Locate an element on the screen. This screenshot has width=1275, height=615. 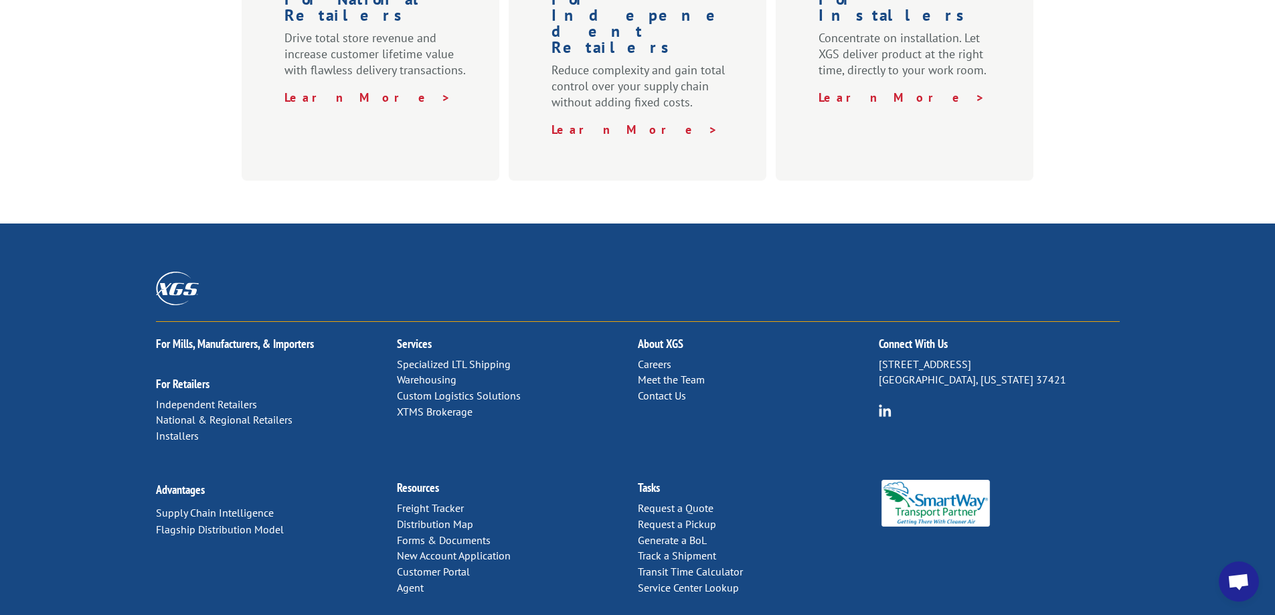
a: Installers is located at coordinates (177, 436).